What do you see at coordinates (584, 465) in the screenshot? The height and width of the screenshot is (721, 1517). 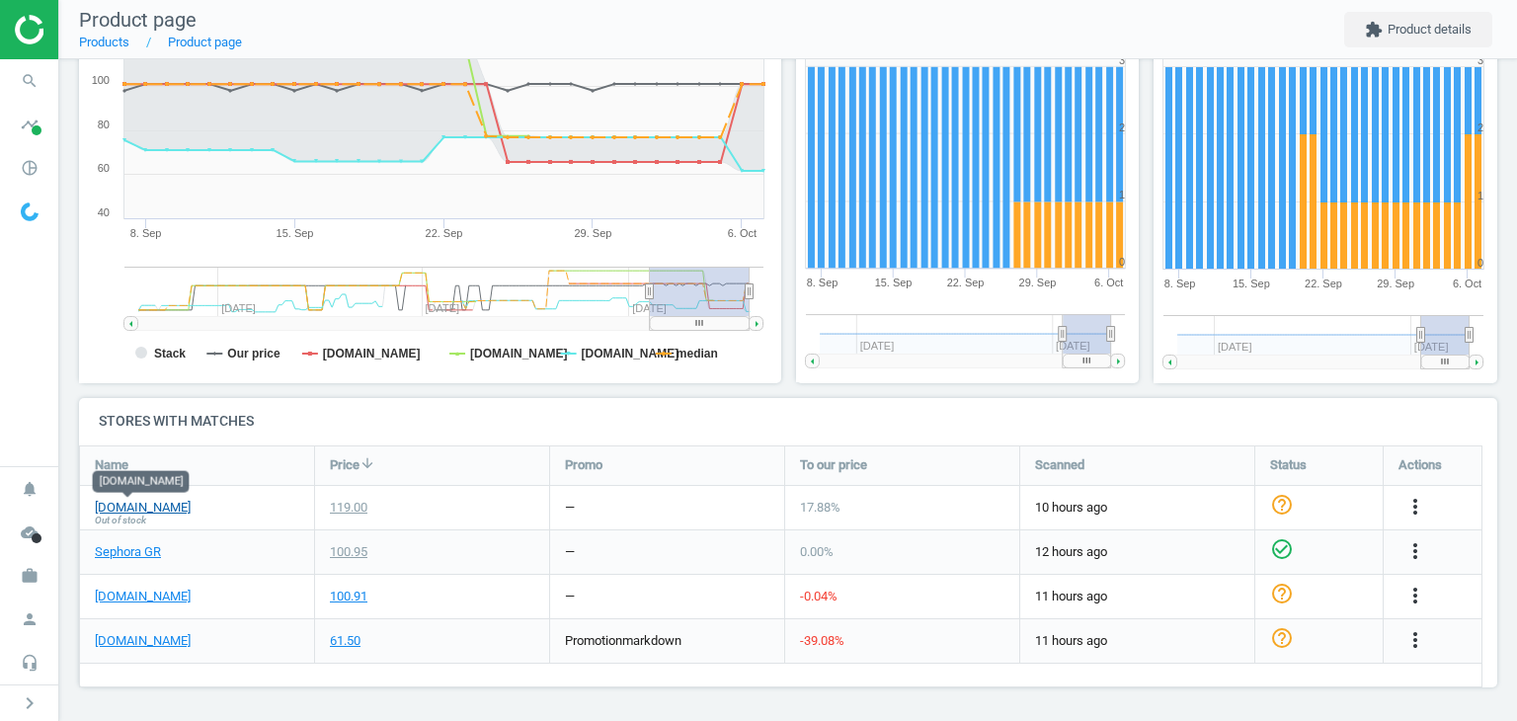 I see `span: Promo` at bounding box center [584, 465].